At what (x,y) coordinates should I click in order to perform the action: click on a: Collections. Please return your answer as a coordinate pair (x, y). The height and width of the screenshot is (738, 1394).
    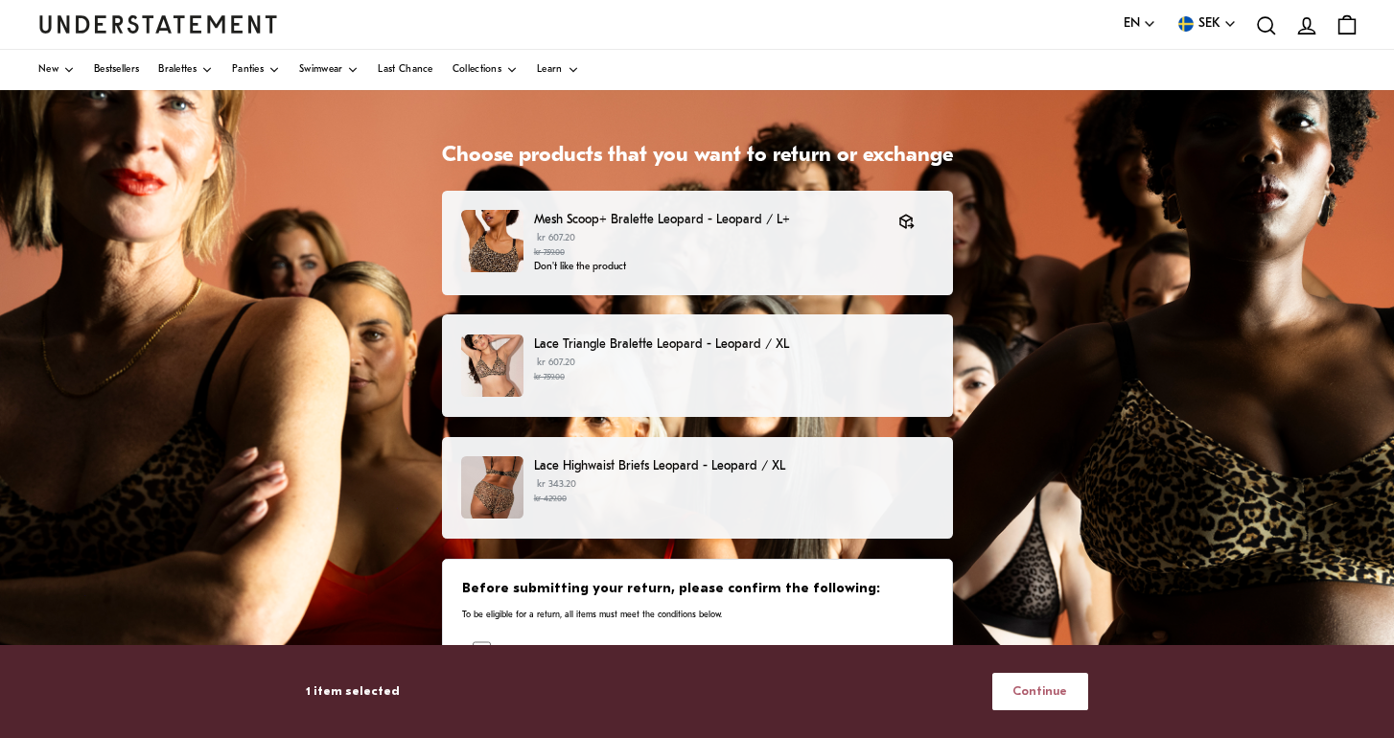
    Looking at the image, I should click on (485, 70).